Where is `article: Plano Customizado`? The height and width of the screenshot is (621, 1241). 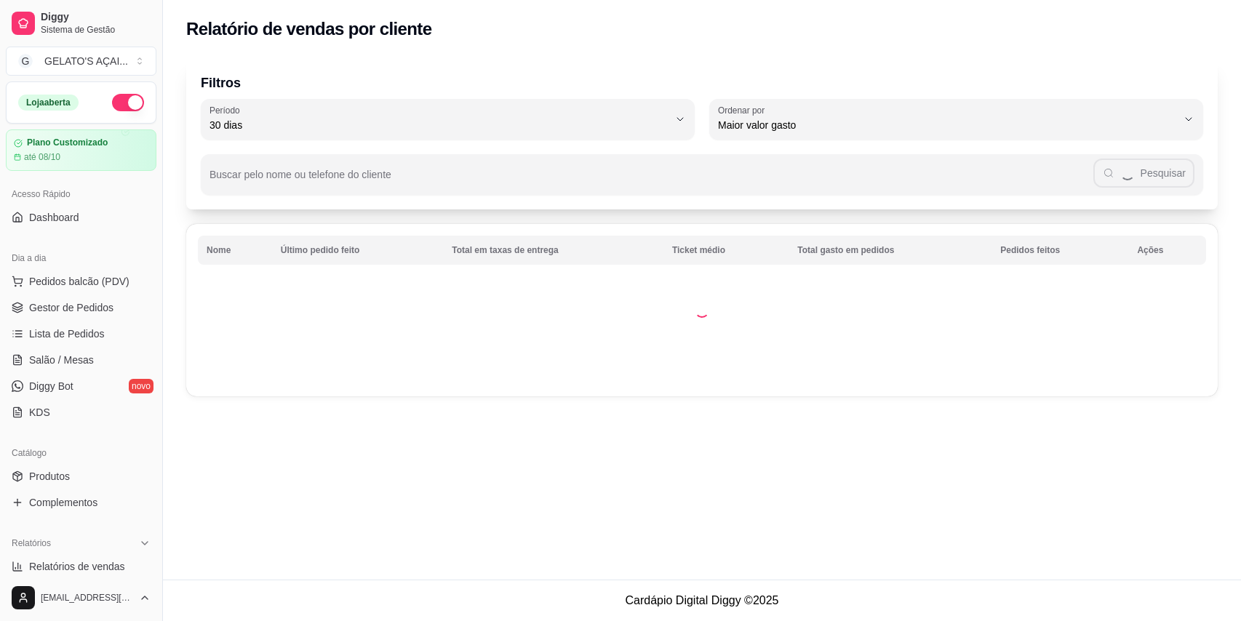
article: Plano Customizado is located at coordinates (67, 143).